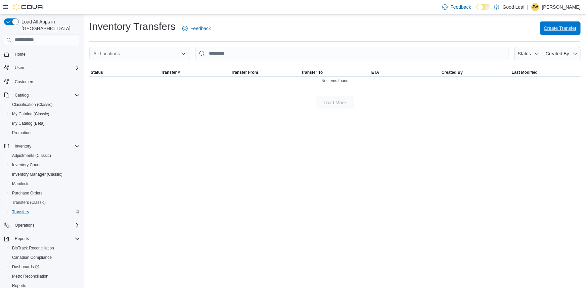 Image resolution: width=586 pixels, height=288 pixels. What do you see at coordinates (312, 73) in the screenshot?
I see `span: Transfer To` at bounding box center [312, 73].